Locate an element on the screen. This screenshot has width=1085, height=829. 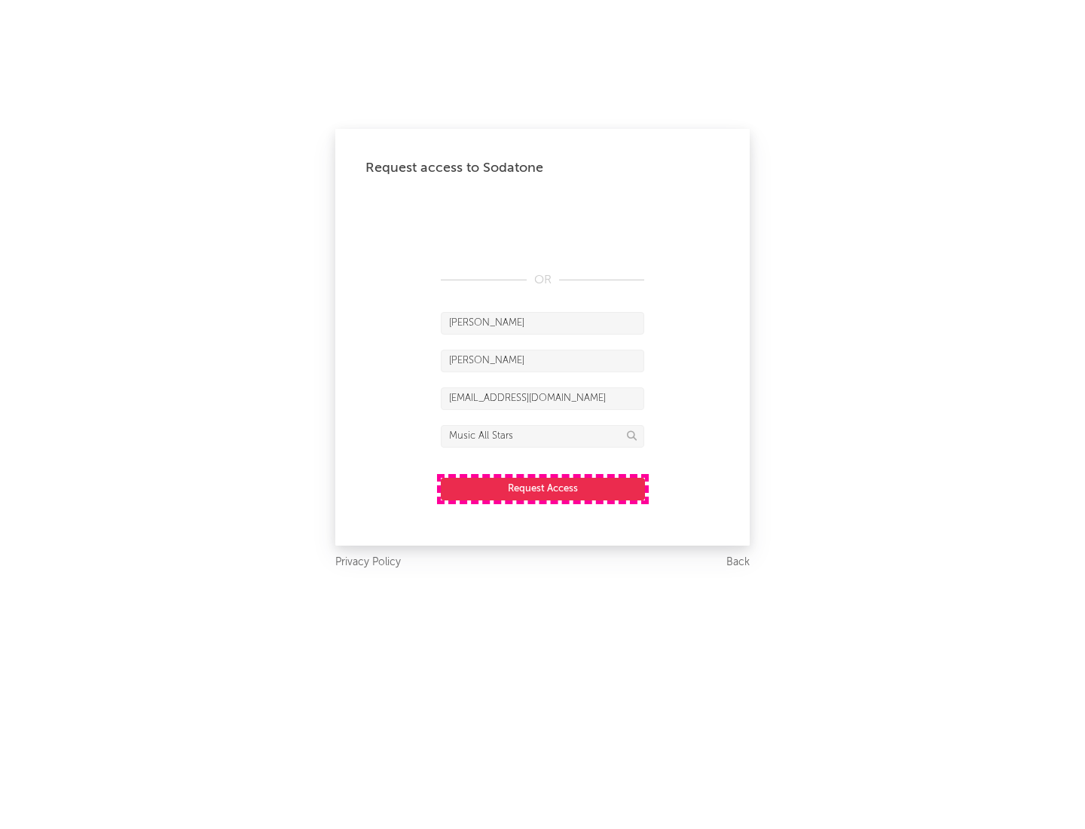
a: Privacy Policy is located at coordinates (368, 562).